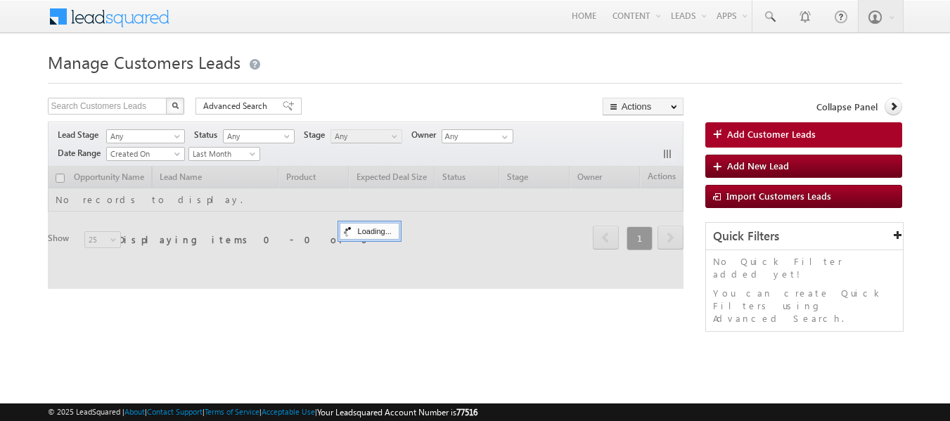 This screenshot has width=950, height=421. I want to click on a: Terms of Service, so click(232, 411).